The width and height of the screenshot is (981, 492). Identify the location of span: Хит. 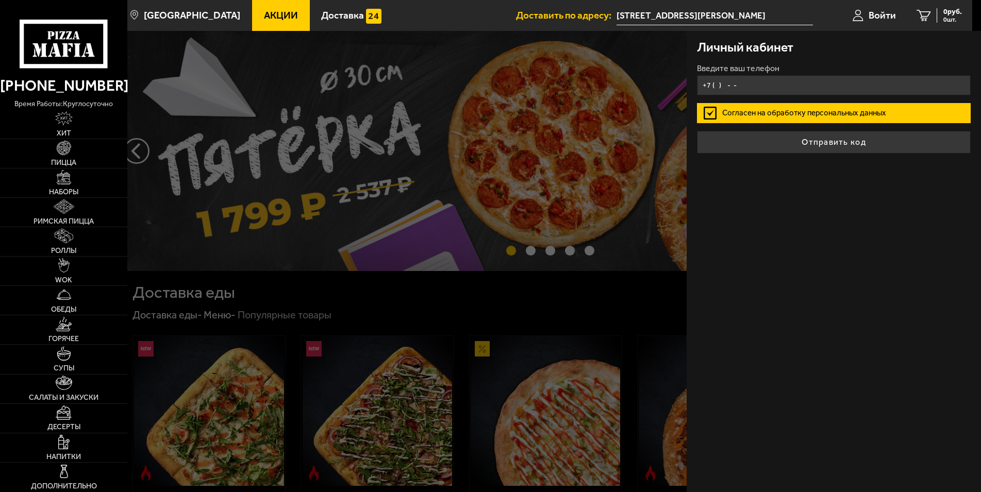
(64, 133).